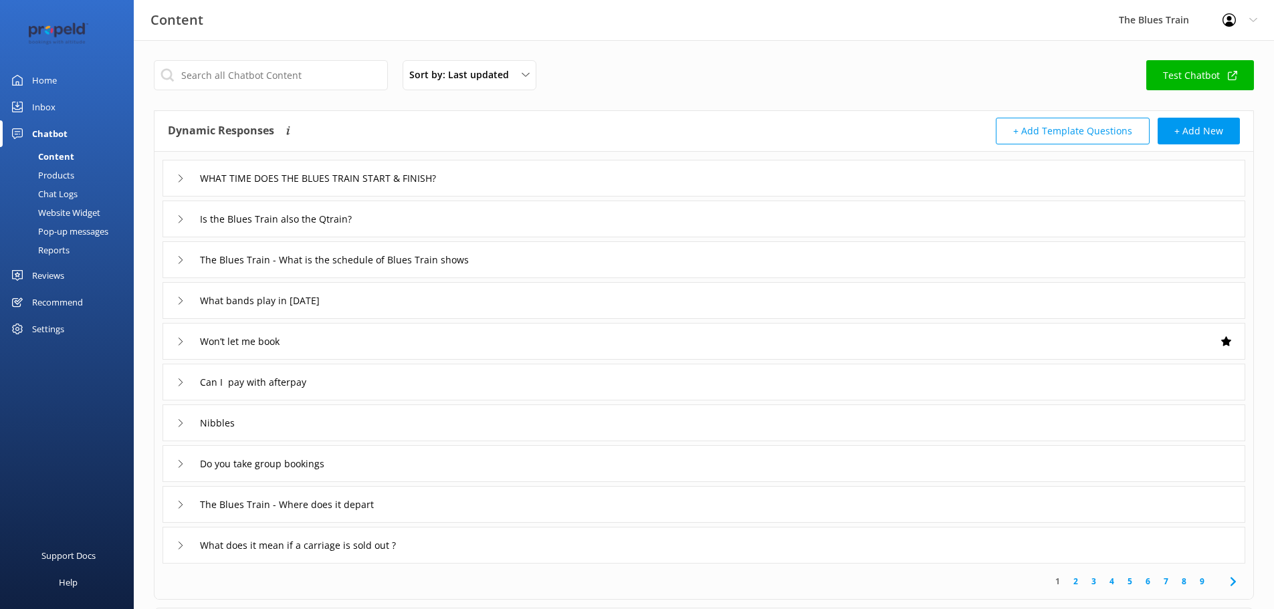 The image size is (1274, 609). Describe the element at coordinates (221, 131) in the screenshot. I see `h4: Dynamic Responses` at that location.